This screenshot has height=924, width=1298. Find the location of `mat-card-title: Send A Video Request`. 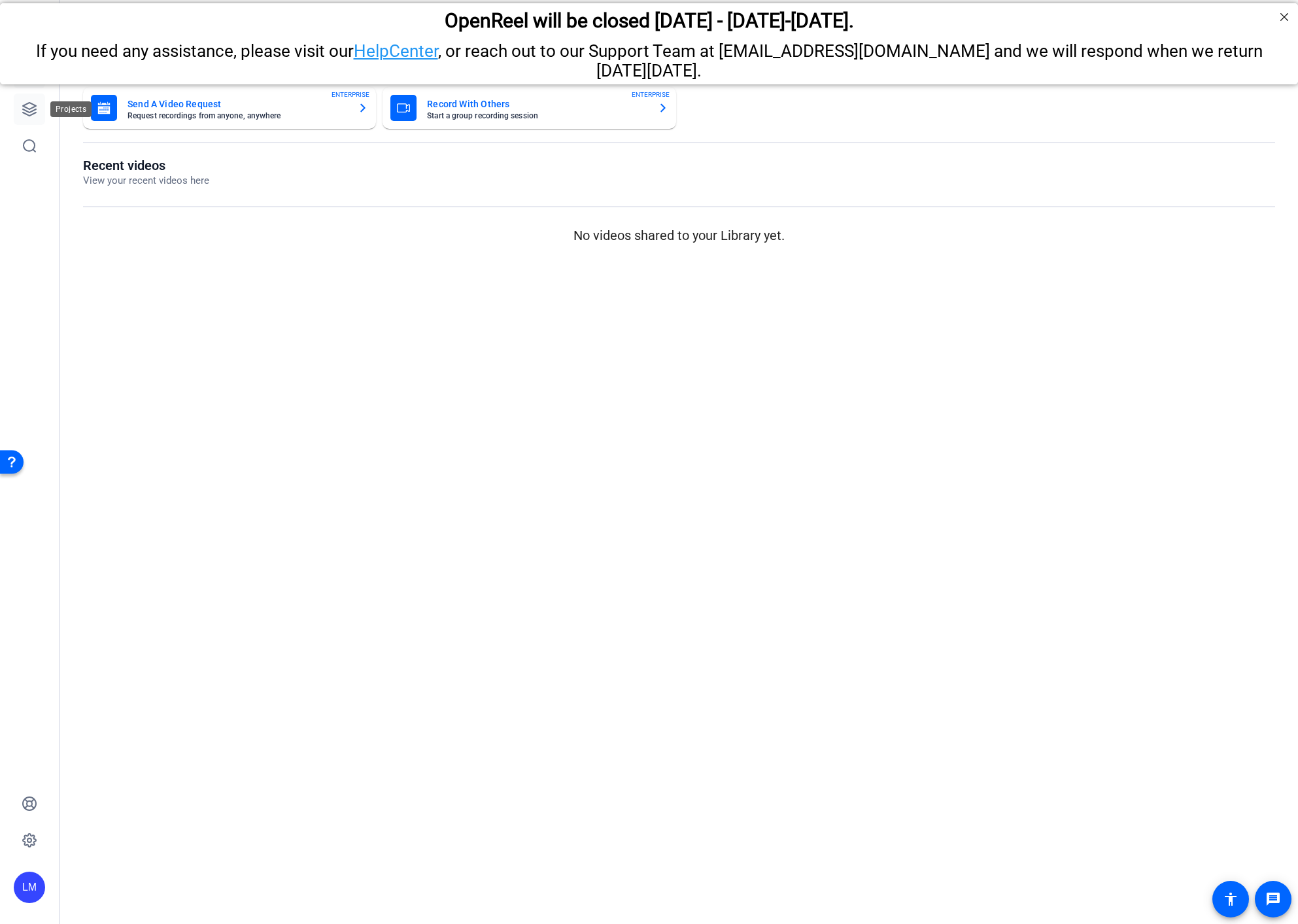

mat-card-title: Send A Video Request is located at coordinates (238, 104).